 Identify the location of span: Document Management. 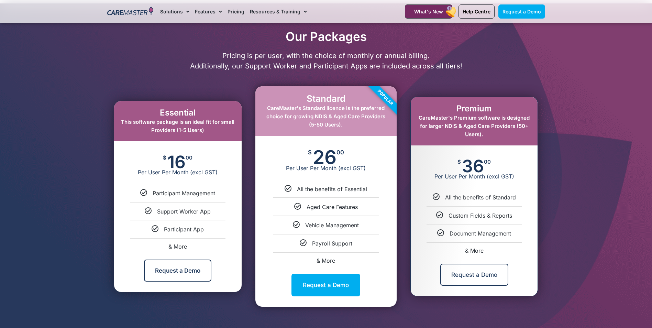
(480, 233).